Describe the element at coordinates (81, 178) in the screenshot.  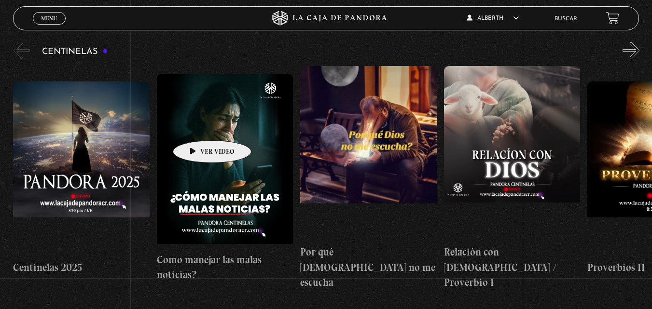
I see `a: Centinelas 2025` at that location.